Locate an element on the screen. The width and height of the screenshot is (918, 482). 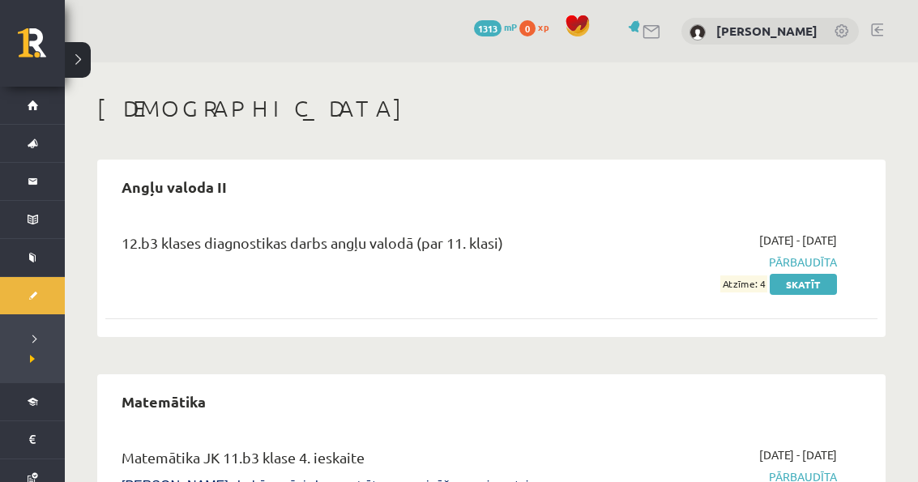
a: Skatīt is located at coordinates (803, 284).